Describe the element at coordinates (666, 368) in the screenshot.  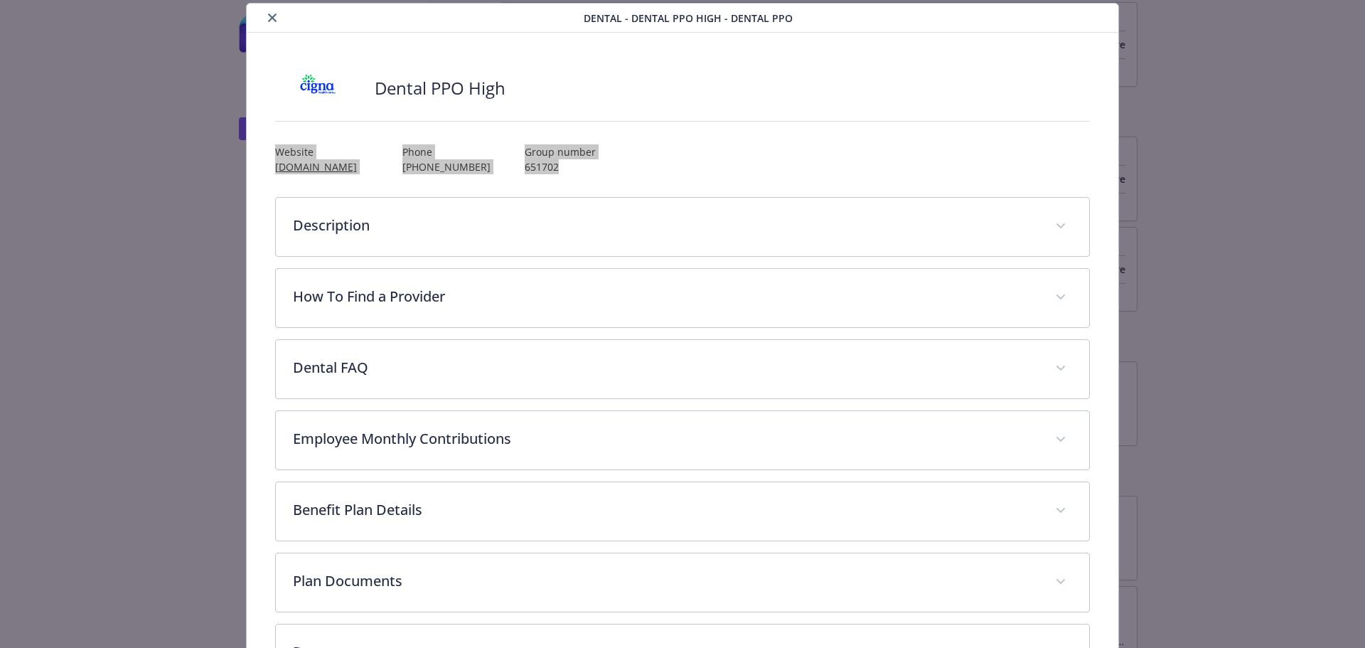
I see `p: Dental FAQ` at that location.